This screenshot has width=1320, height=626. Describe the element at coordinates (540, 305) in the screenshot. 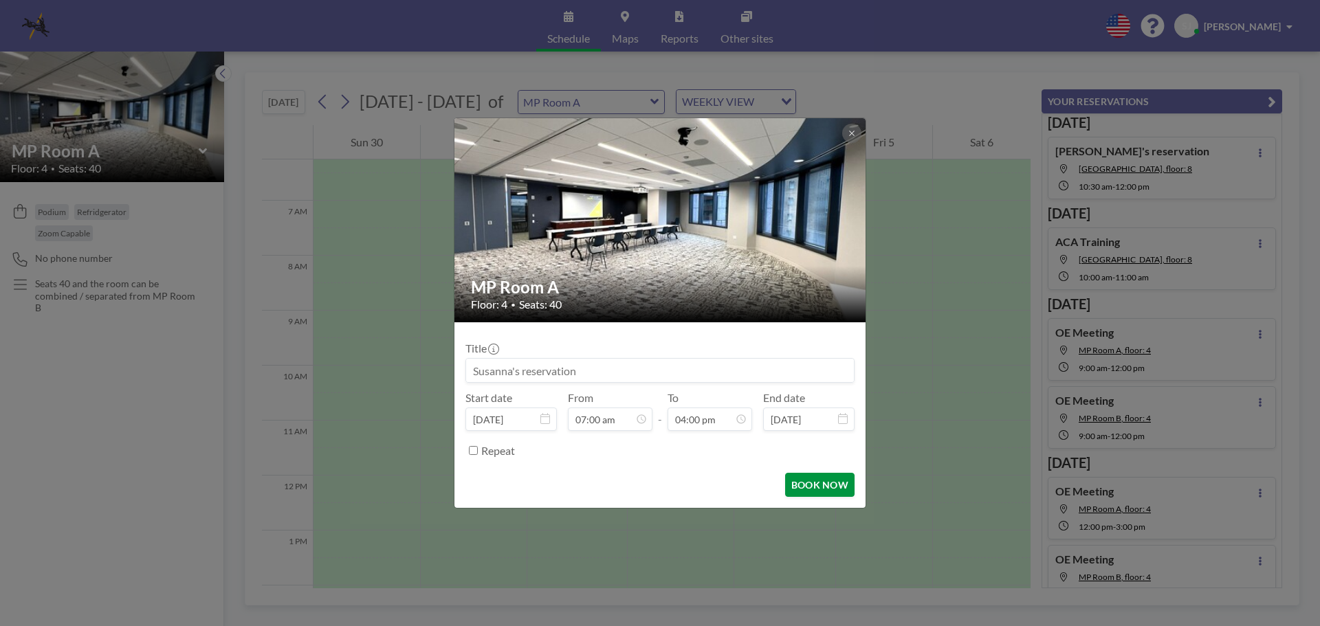

I see `span: Seats: 40` at that location.